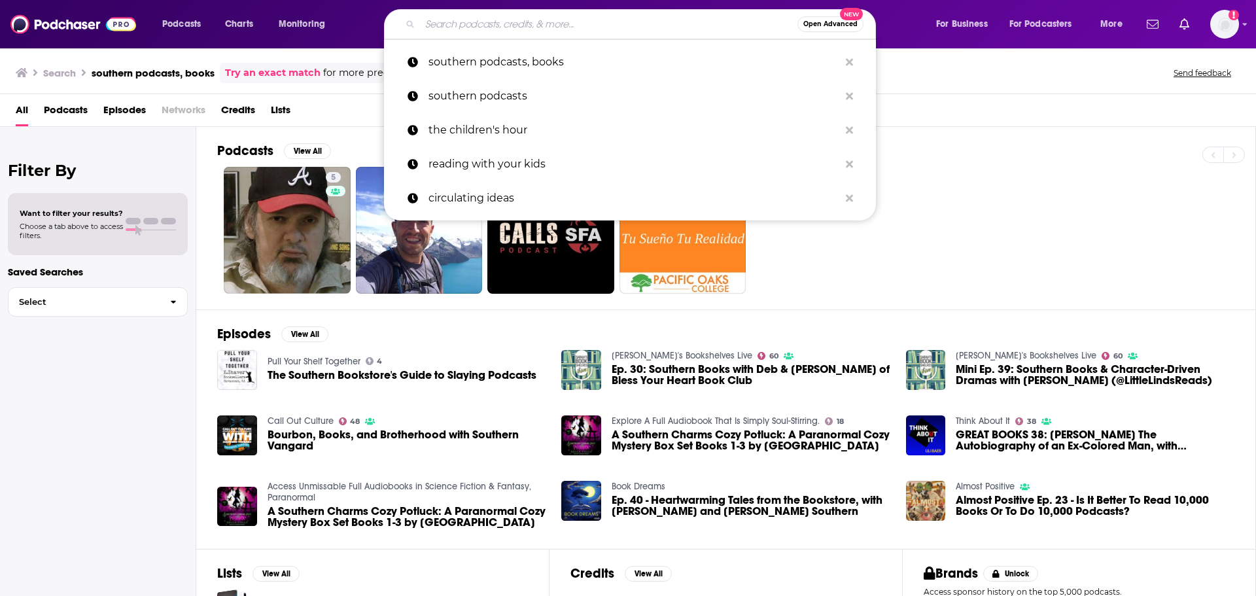 The image size is (1256, 596). Describe the element at coordinates (97, 302) in the screenshot. I see `button: Select` at that location.